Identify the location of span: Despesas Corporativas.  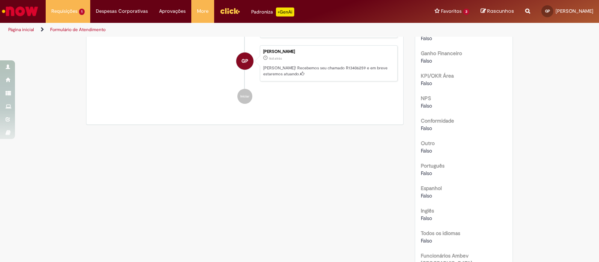
(122, 11).